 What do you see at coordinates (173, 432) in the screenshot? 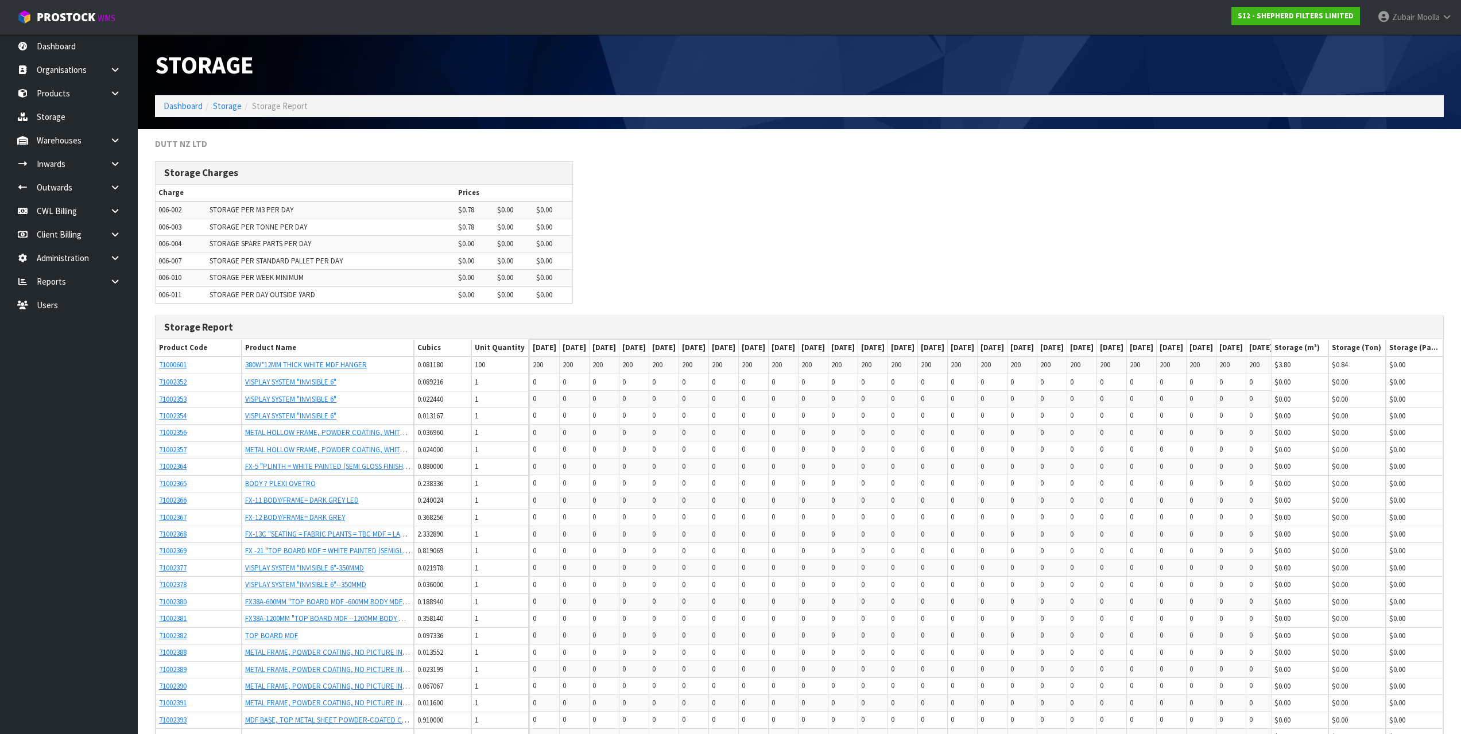
I see `a: 71002356` at bounding box center [173, 432].